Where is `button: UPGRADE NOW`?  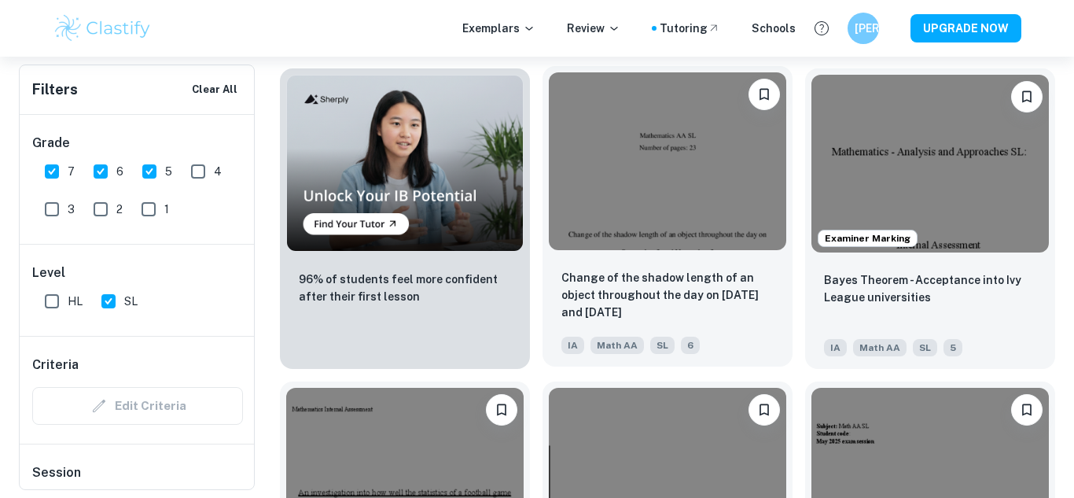
button: UPGRADE NOW is located at coordinates (966, 28).